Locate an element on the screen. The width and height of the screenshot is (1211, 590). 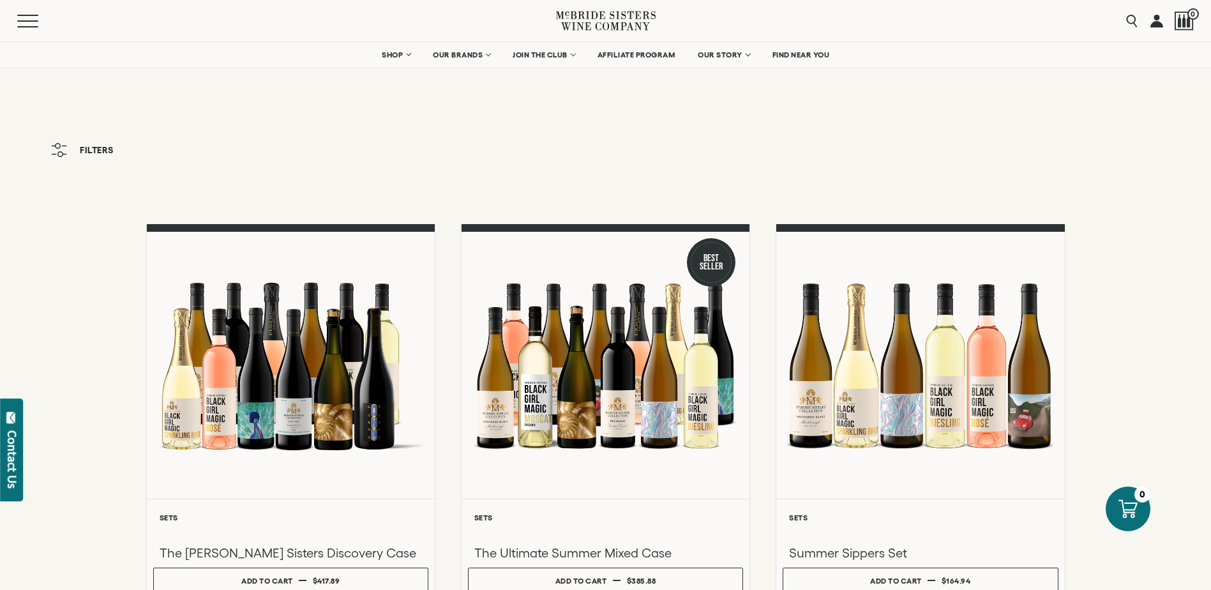
span: SHOP is located at coordinates (392, 55).